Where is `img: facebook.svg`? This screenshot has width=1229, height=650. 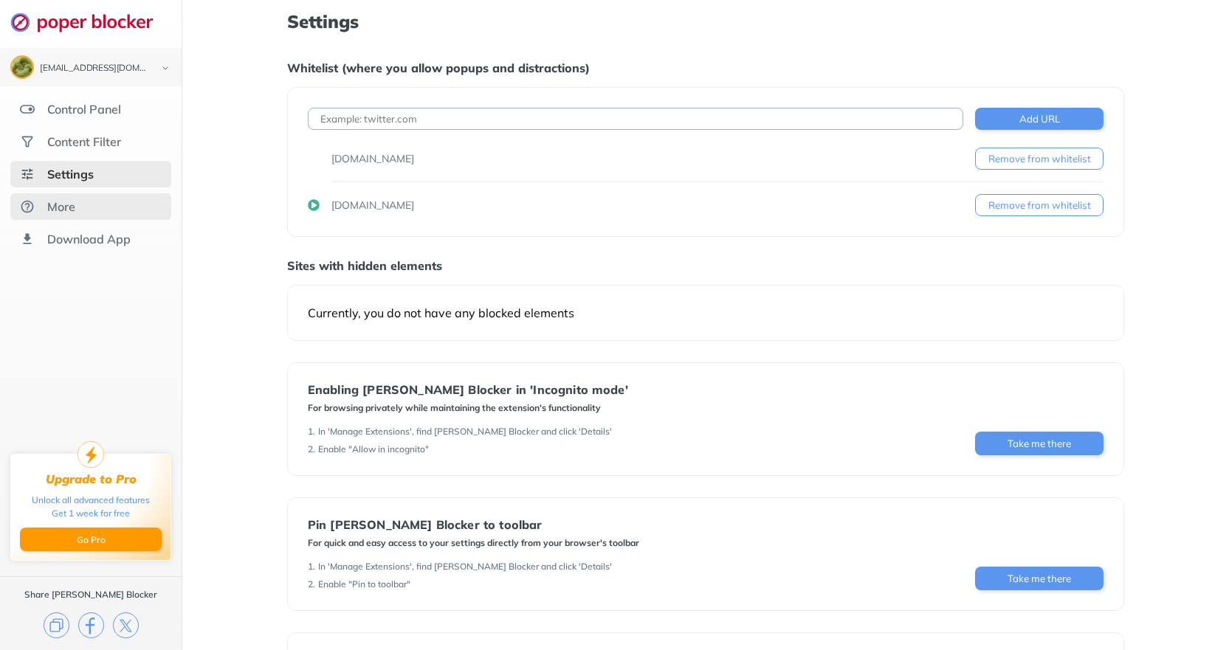
img: facebook.svg is located at coordinates (91, 625).